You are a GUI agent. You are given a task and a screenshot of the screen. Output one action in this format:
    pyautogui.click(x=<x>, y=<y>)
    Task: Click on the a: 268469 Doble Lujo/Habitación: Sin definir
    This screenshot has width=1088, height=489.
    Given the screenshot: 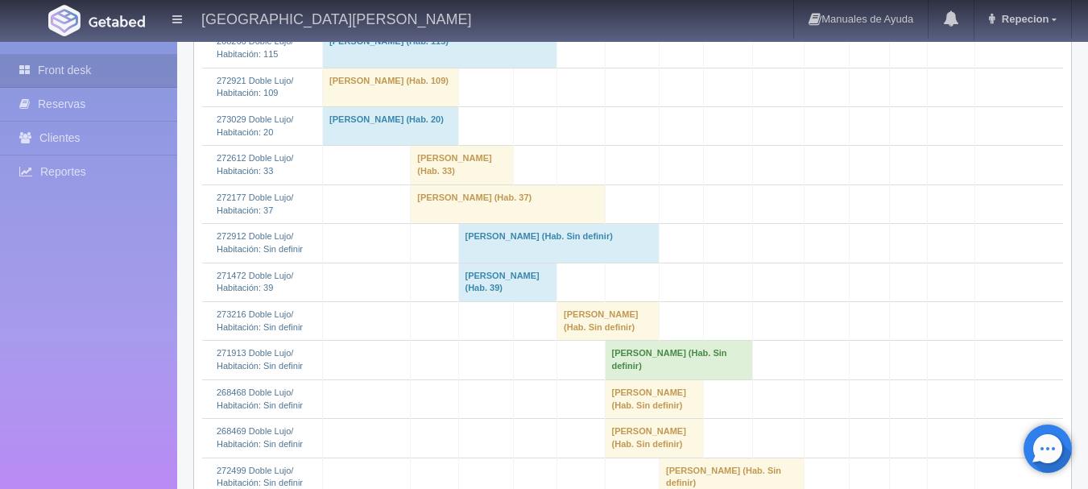 What is the action you would take?
    pyautogui.click(x=259, y=437)
    